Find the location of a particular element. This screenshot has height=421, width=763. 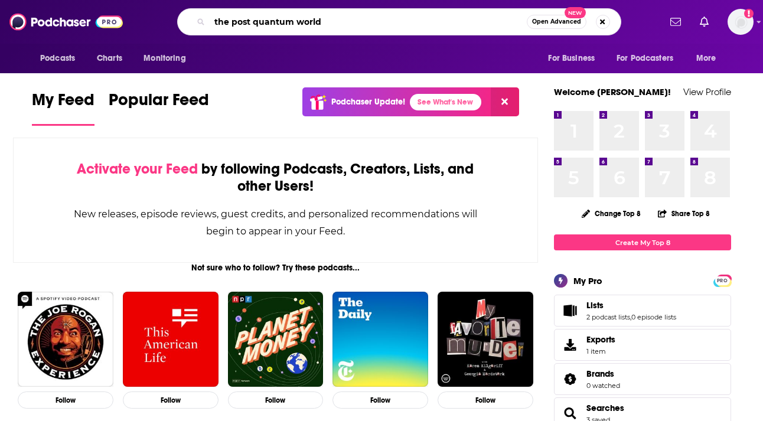

span: For Business is located at coordinates (571, 58).